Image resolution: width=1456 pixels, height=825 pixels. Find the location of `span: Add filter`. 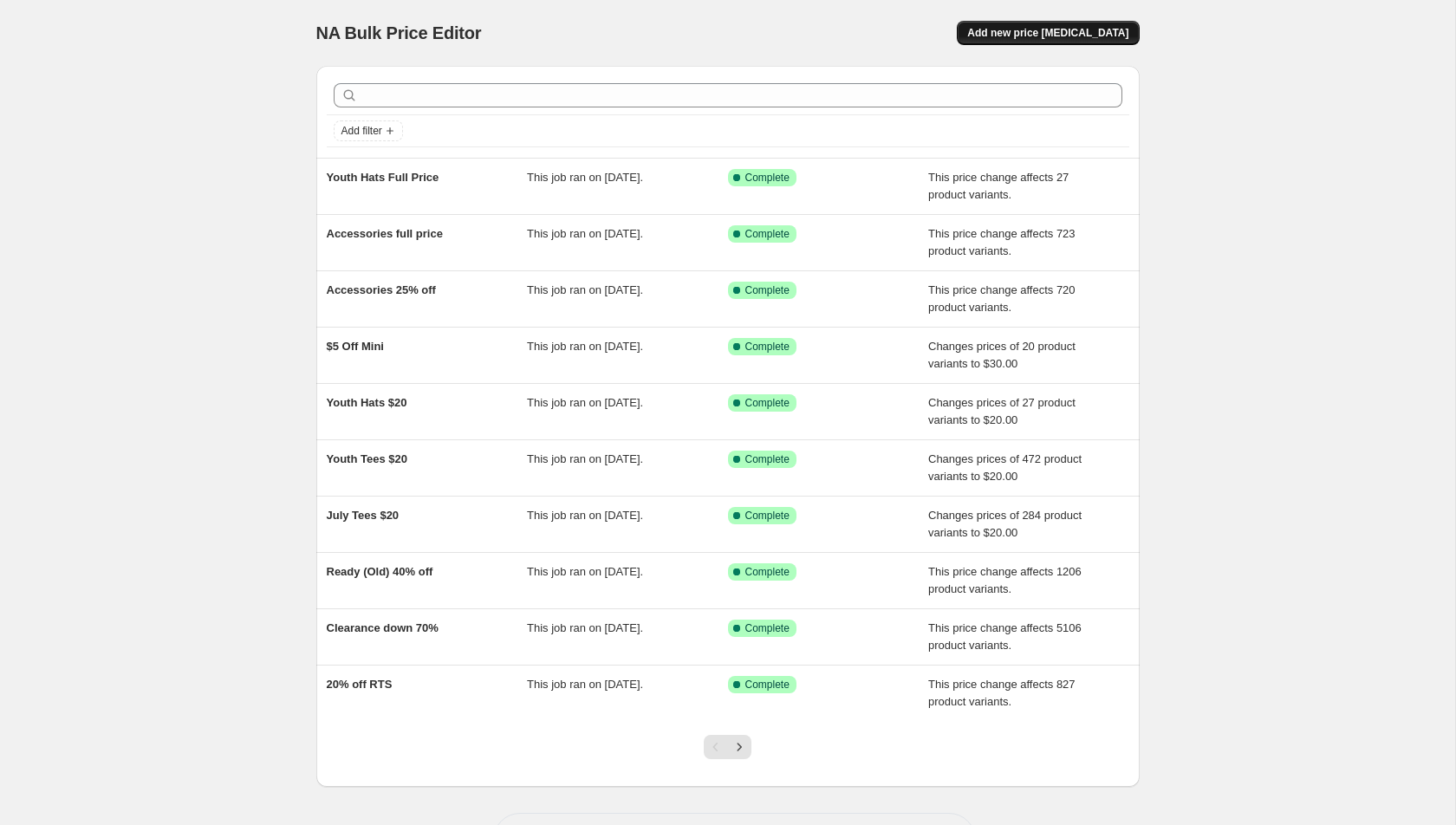

span: Add filter is located at coordinates (362, 131).